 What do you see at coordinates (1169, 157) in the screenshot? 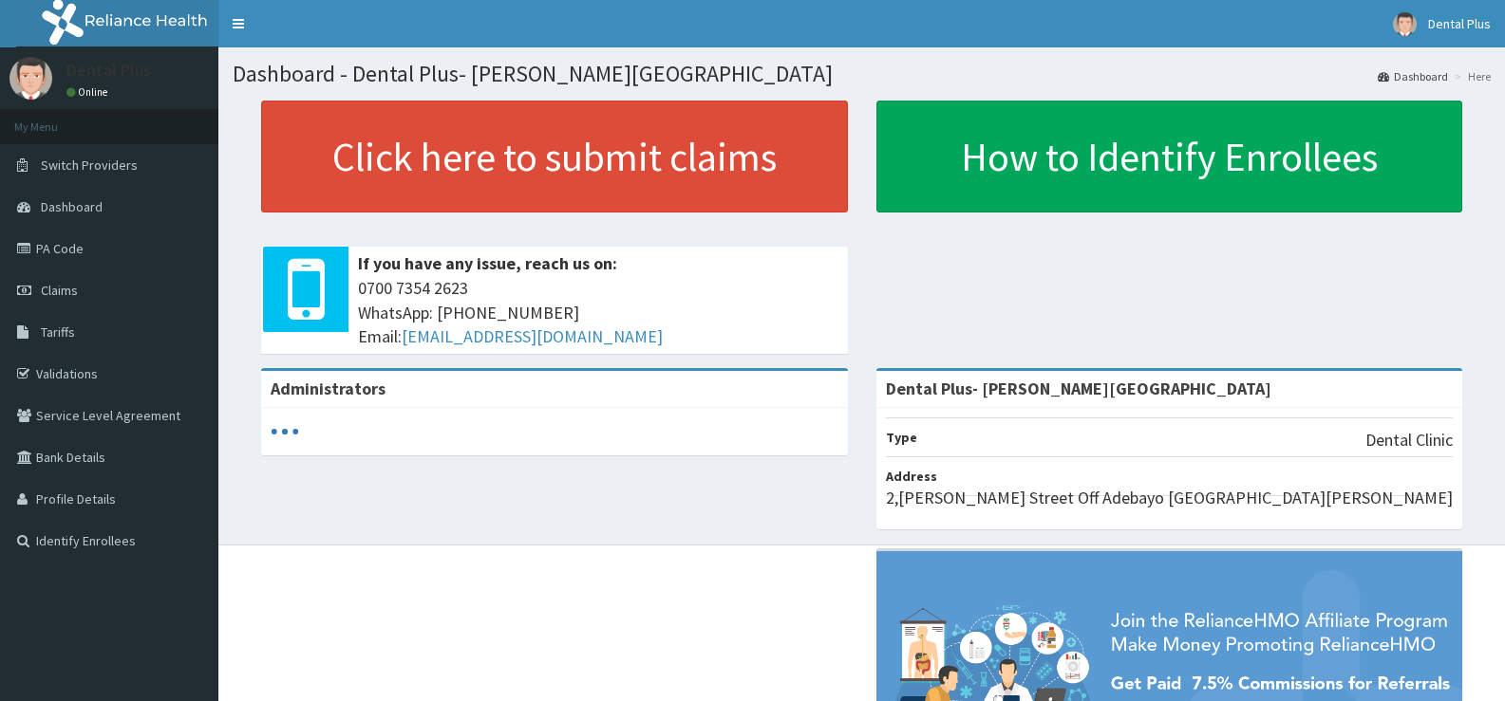
I see `a: How to Identify Enrollees` at bounding box center [1169, 157].